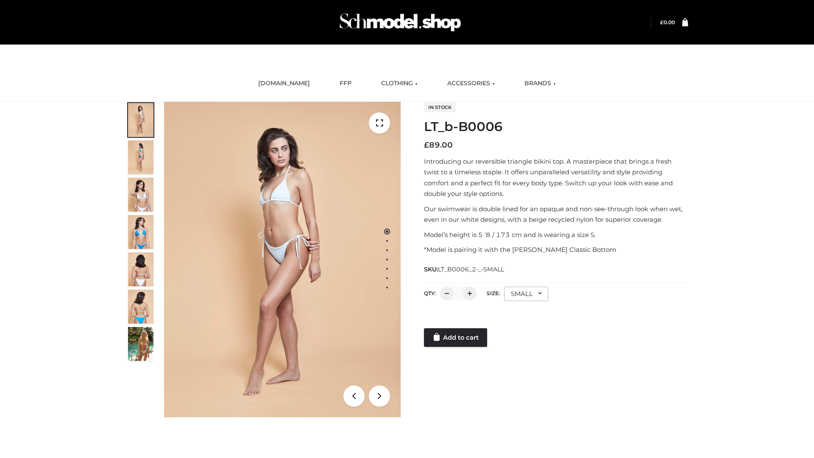 This screenshot has height=458, width=814. Describe the element at coordinates (430, 293) in the screenshot. I see `label: QTY:` at that location.